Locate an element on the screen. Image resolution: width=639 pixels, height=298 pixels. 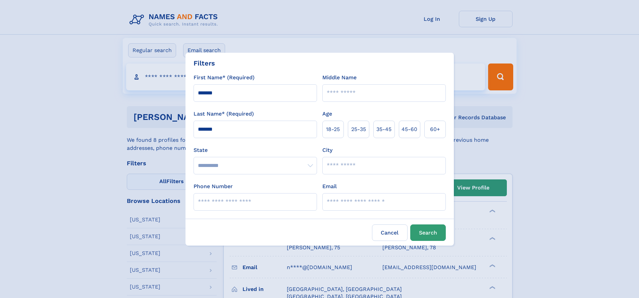
label: Last Name* (Required) is located at coordinates (224, 114).